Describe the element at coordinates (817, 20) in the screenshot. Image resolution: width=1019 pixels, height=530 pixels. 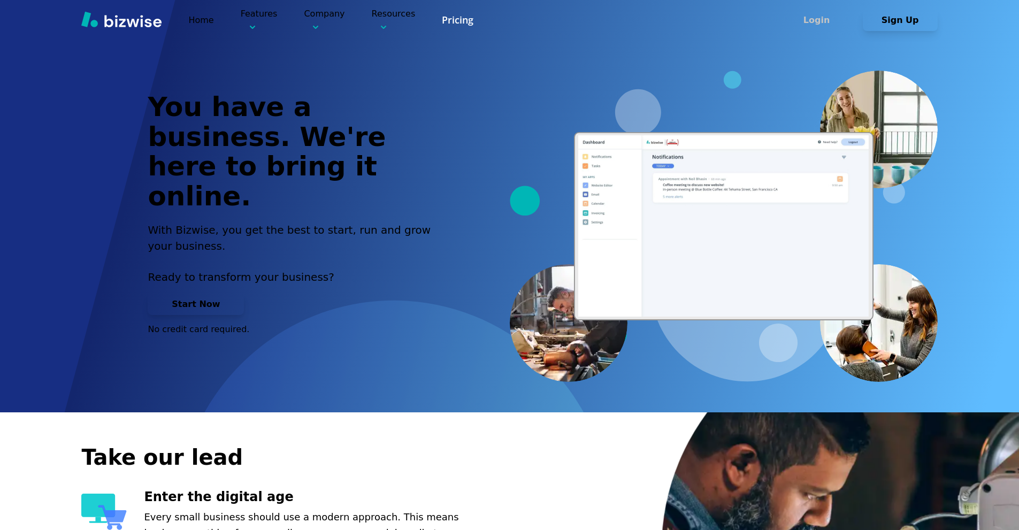
I see `button: Login` at that location.